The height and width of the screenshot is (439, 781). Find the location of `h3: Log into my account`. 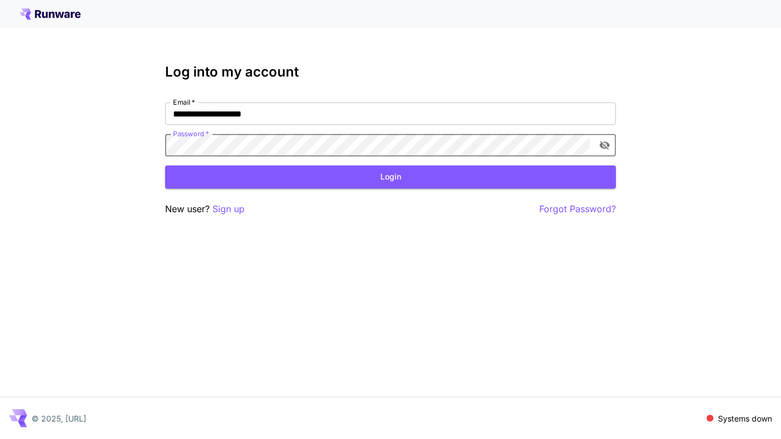

h3: Log into my account is located at coordinates (390, 72).